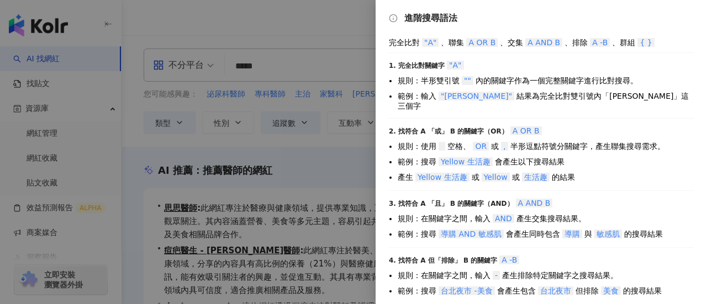 Image resolution: width=707 pixels, height=304 pixels. I want to click on span: 導購 AND 敏感肌, so click(471, 234).